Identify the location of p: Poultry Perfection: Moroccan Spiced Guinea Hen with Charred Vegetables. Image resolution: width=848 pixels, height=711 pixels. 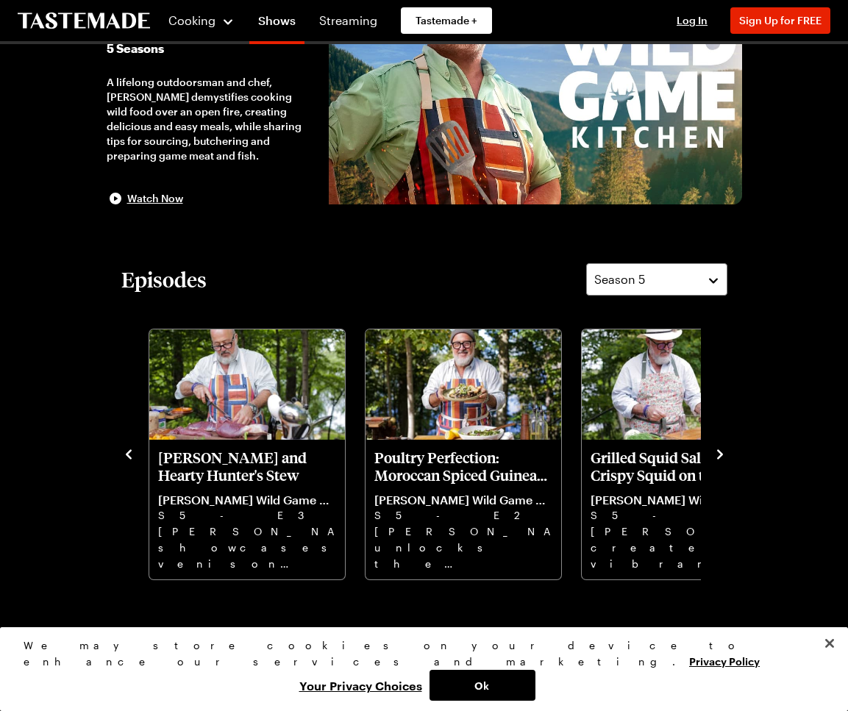
(463, 466).